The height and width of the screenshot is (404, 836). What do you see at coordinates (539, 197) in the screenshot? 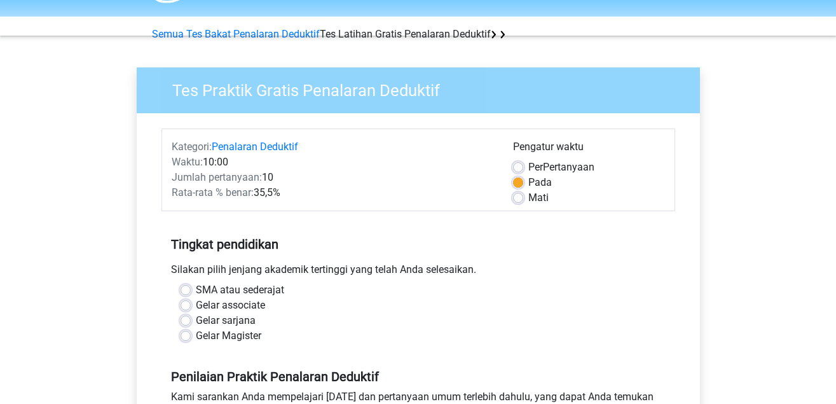
I see `font: Mati` at bounding box center [539, 197].